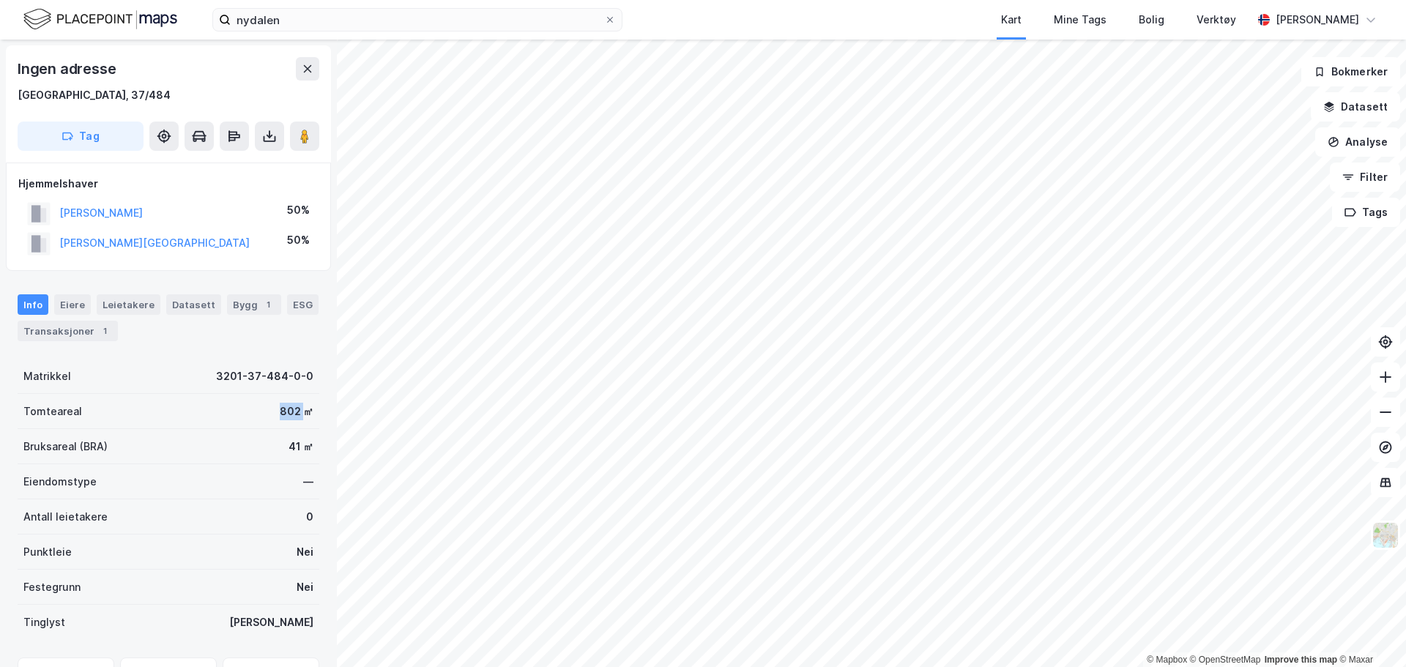 Image resolution: width=1406 pixels, height=667 pixels. I want to click on div: Eiendomstype, so click(60, 482).